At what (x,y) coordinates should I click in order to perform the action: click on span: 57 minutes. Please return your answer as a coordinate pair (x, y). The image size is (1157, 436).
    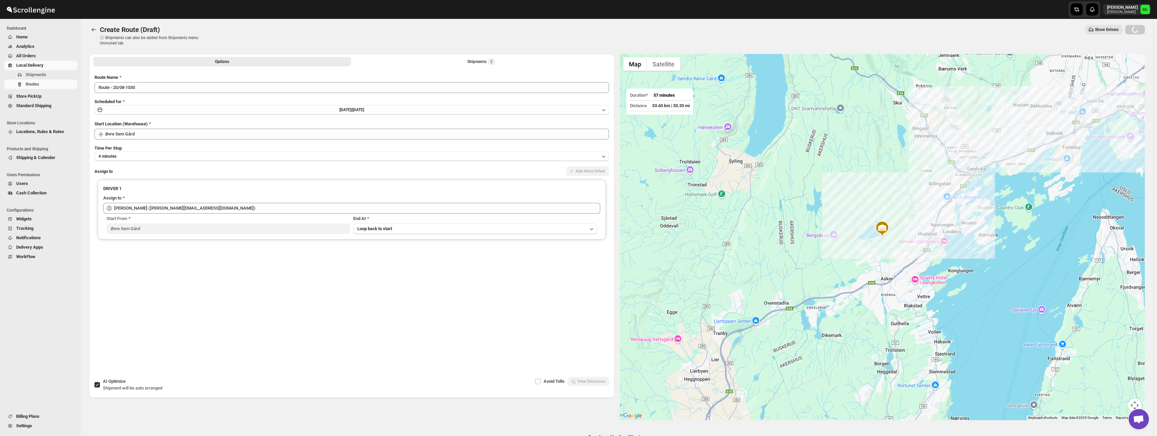
    Looking at the image, I should click on (664, 95).